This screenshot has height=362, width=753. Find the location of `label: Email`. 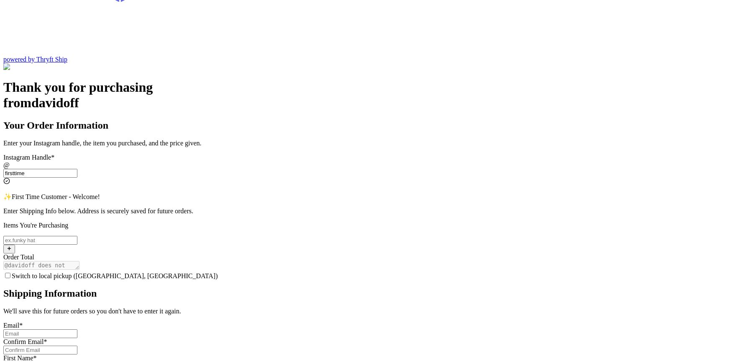

label: Email is located at coordinates (13, 325).